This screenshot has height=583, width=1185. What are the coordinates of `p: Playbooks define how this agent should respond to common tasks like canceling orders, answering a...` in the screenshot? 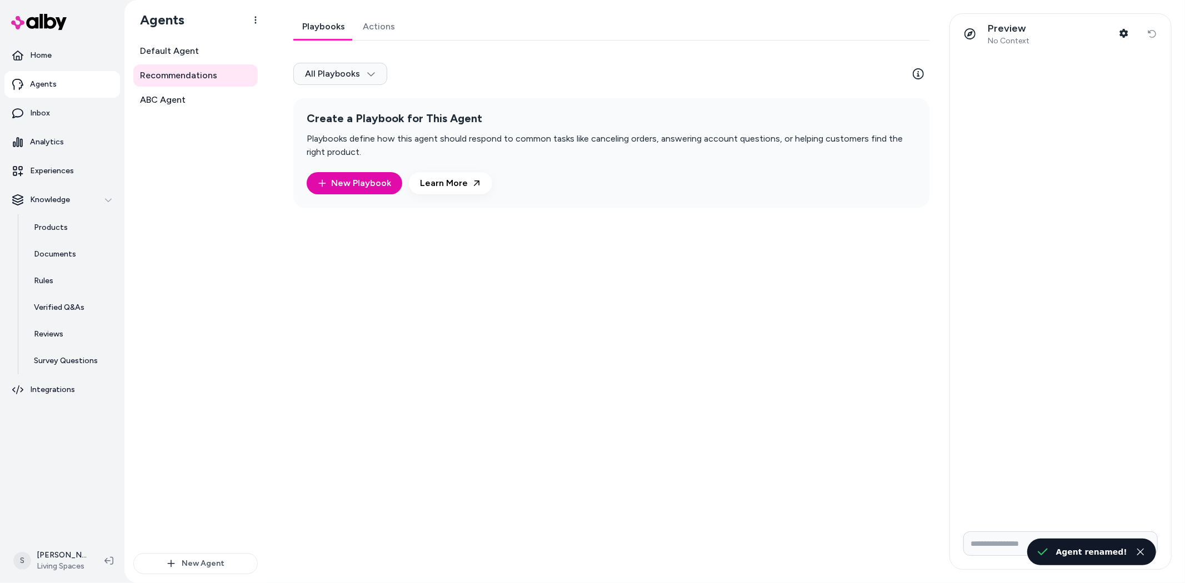 It's located at (611, 146).